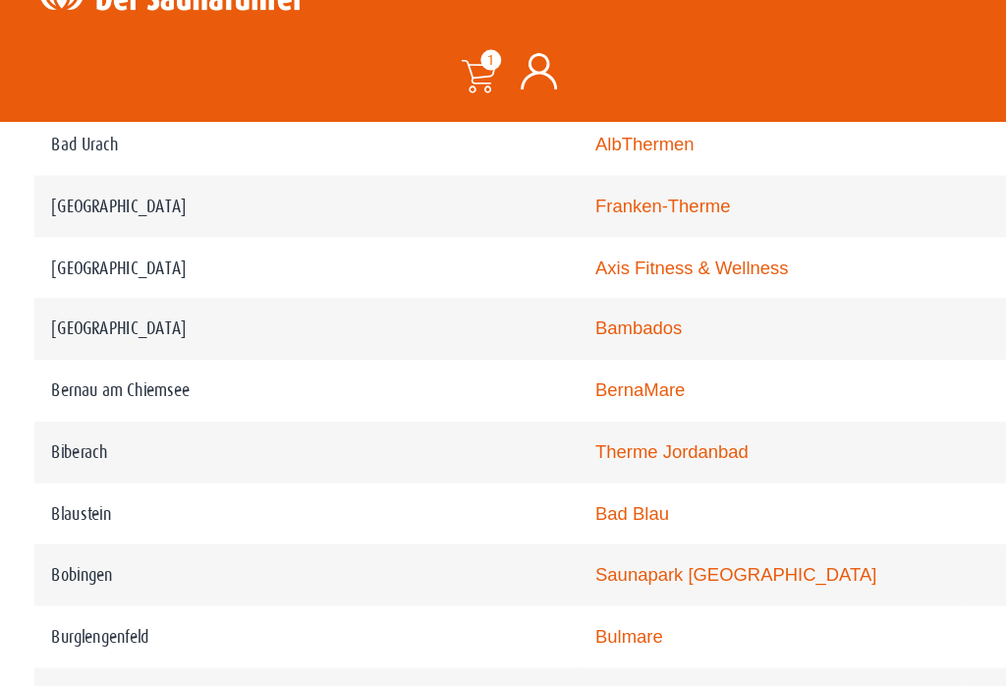 Image resolution: width=1006 pixels, height=686 pixels. Describe the element at coordinates (569, 247) in the screenshot. I see `a: Franken-Therme` at that location.